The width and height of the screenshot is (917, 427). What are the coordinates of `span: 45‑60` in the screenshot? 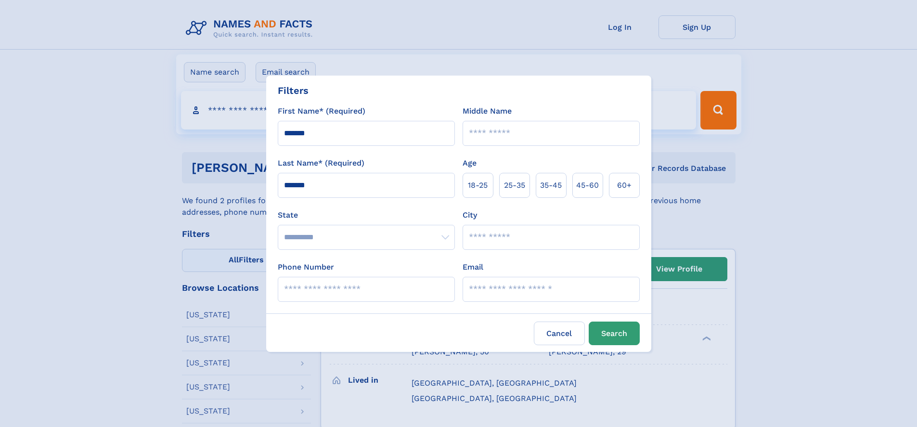 It's located at (587, 185).